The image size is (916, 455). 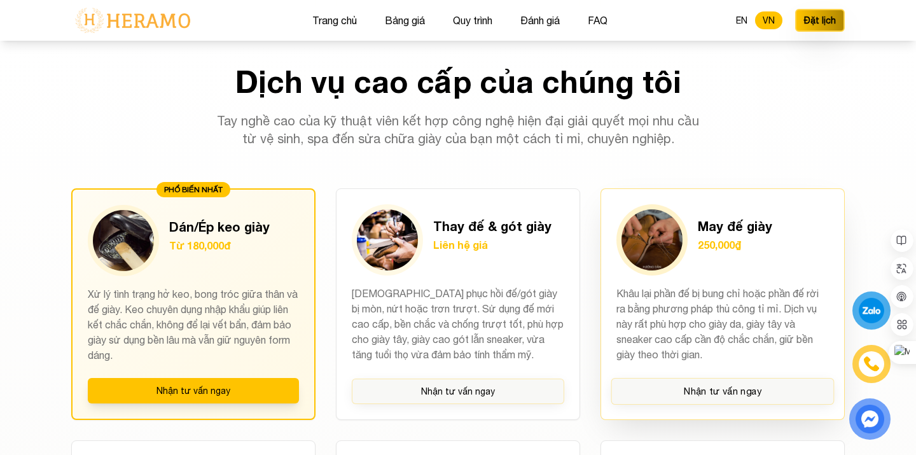 What do you see at coordinates (820, 20) in the screenshot?
I see `button: Đặt lịch` at bounding box center [820, 20].